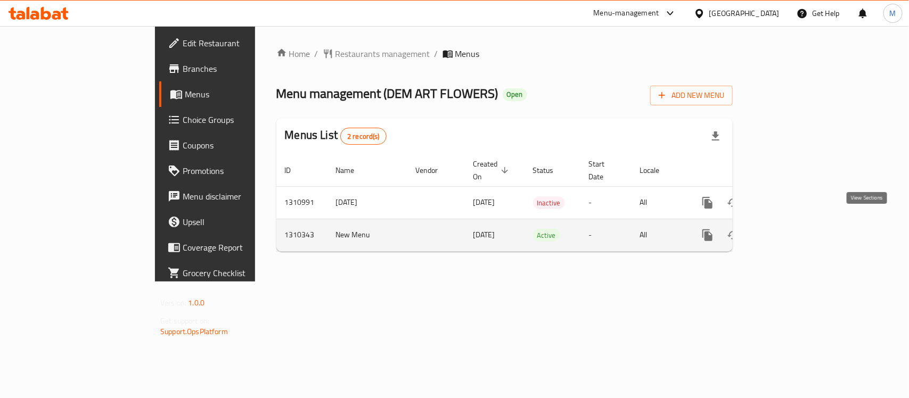  I want to click on a: Choice Groups, so click(233, 120).